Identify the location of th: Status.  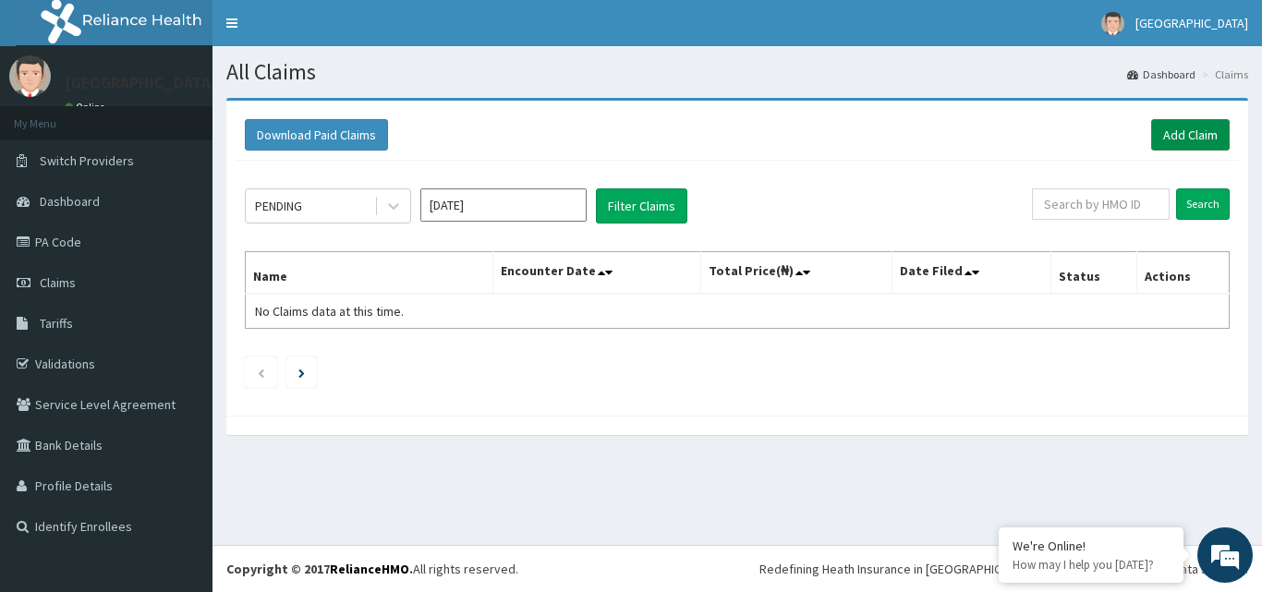
(1094, 274).